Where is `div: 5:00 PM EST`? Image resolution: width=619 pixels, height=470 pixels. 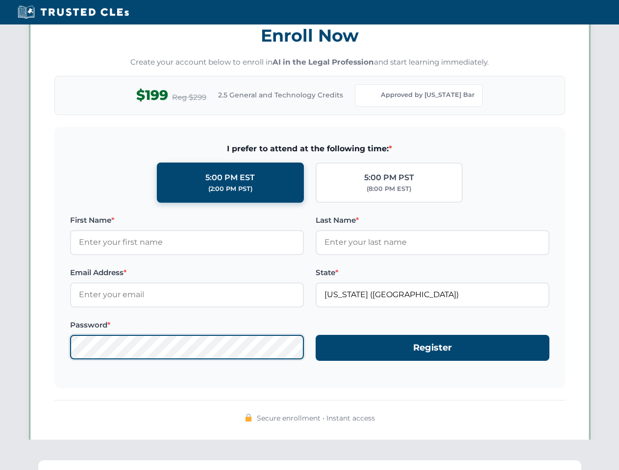
div: 5:00 PM EST is located at coordinates (230, 178).